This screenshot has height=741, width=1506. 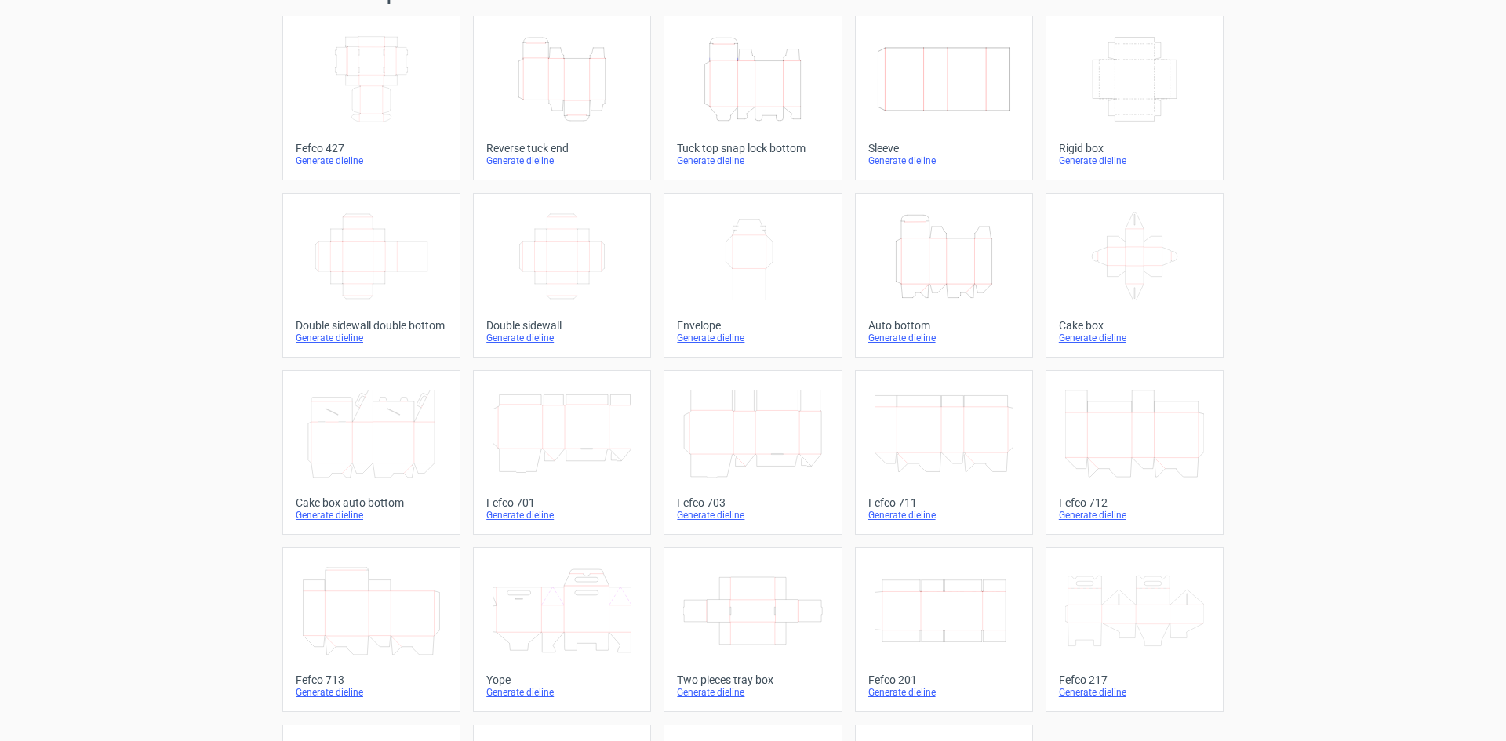 I want to click on div: Fefco 217, so click(x=1134, y=680).